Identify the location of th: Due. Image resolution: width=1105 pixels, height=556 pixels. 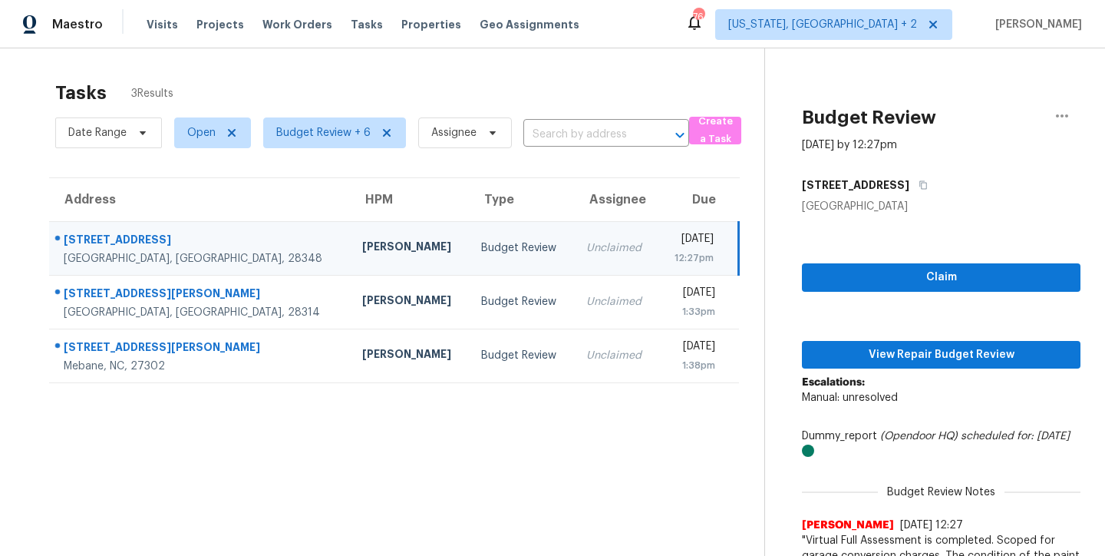
(698, 200).